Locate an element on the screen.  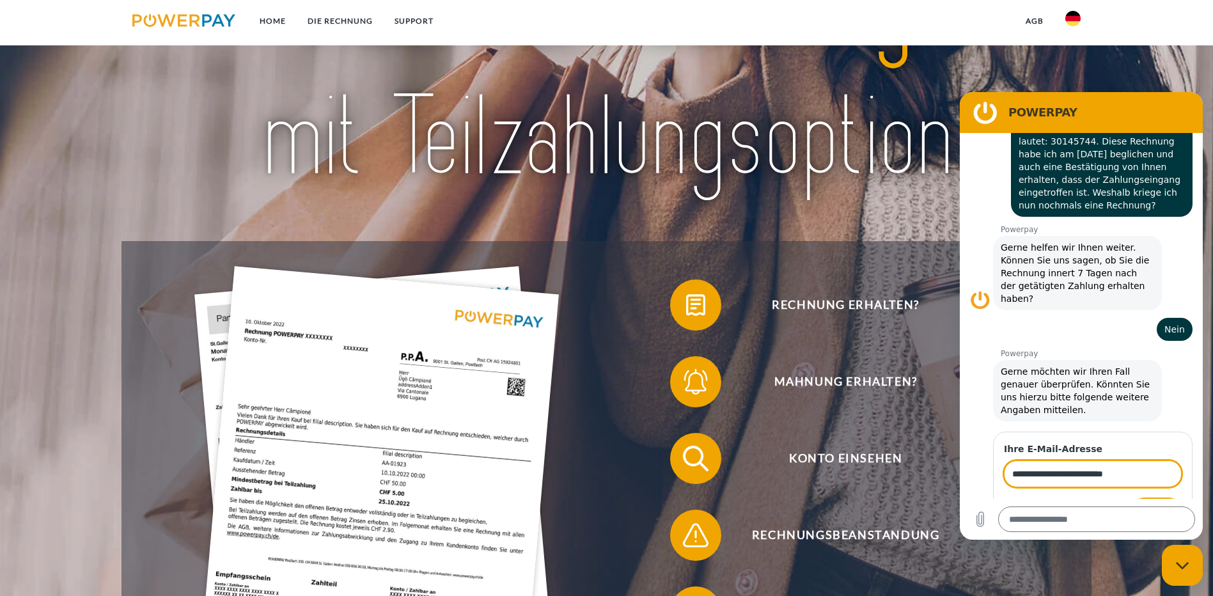
img: qb_bell.svg is located at coordinates (695, 382).